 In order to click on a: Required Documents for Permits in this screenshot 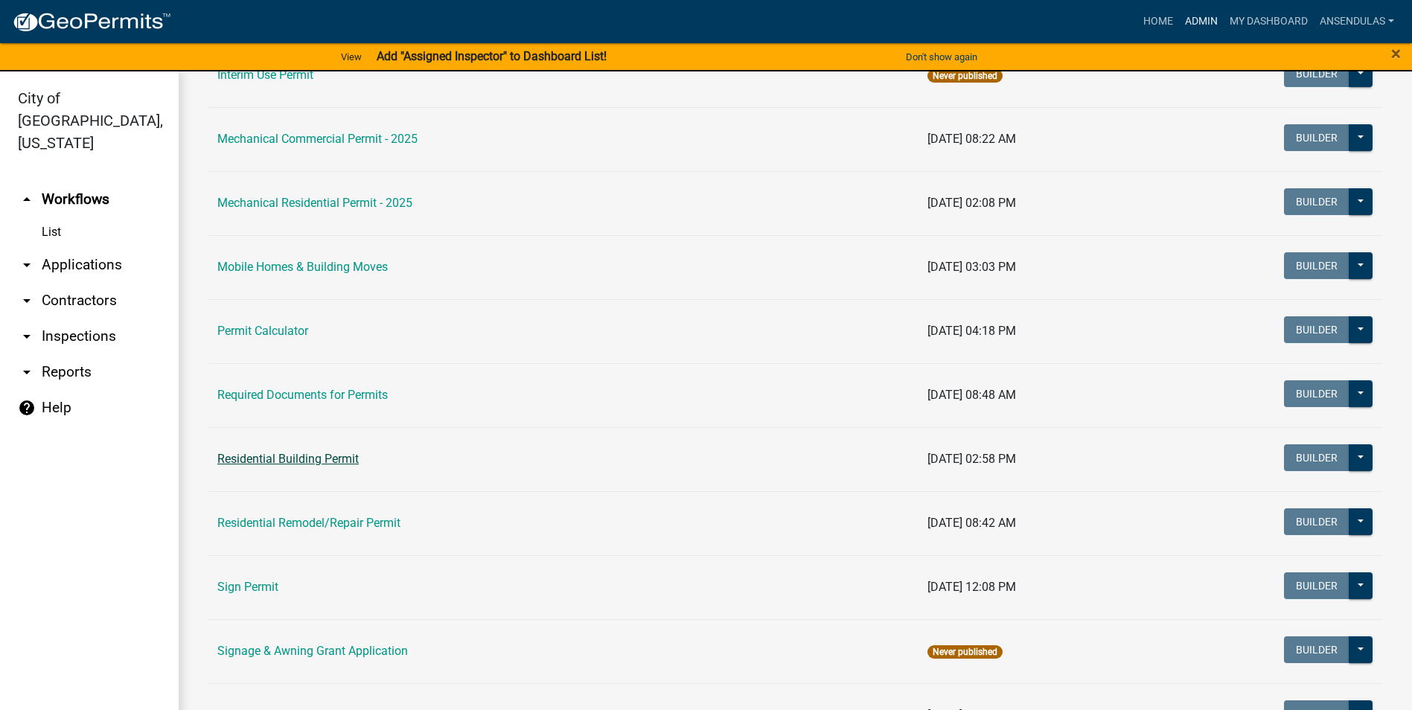, I will do `click(302, 395)`.